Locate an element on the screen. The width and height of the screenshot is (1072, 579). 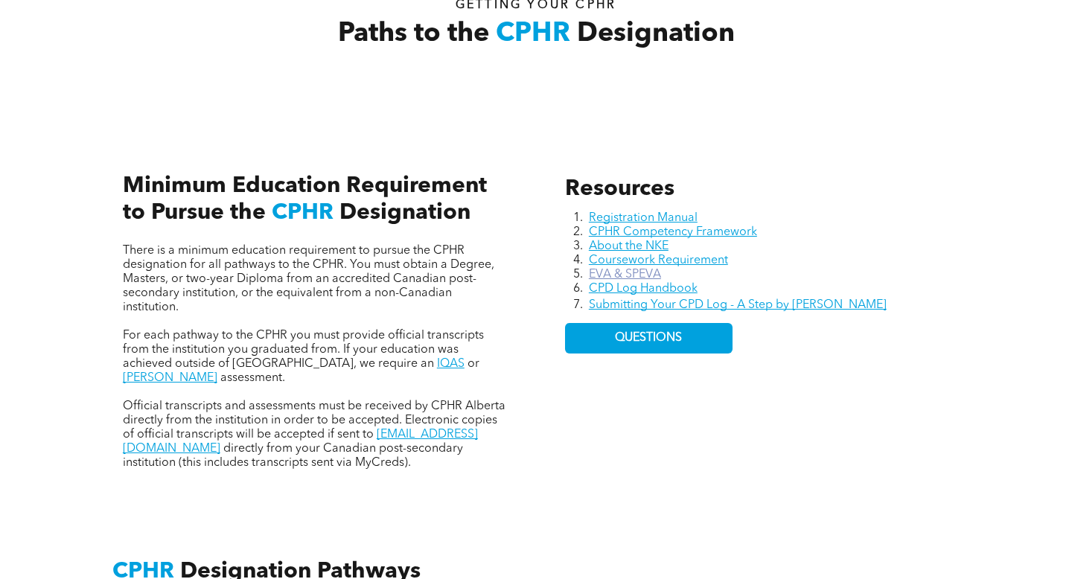
a: CPD Log Handbook is located at coordinates (643, 289).